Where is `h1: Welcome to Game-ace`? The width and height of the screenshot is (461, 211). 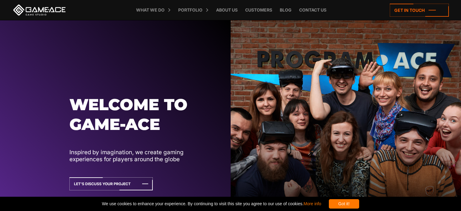
h1: Welcome to Game-ace is located at coordinates (141, 114).